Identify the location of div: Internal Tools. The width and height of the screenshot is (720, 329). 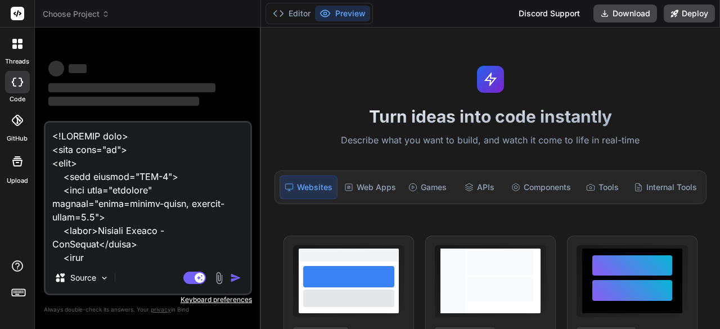
(666, 187).